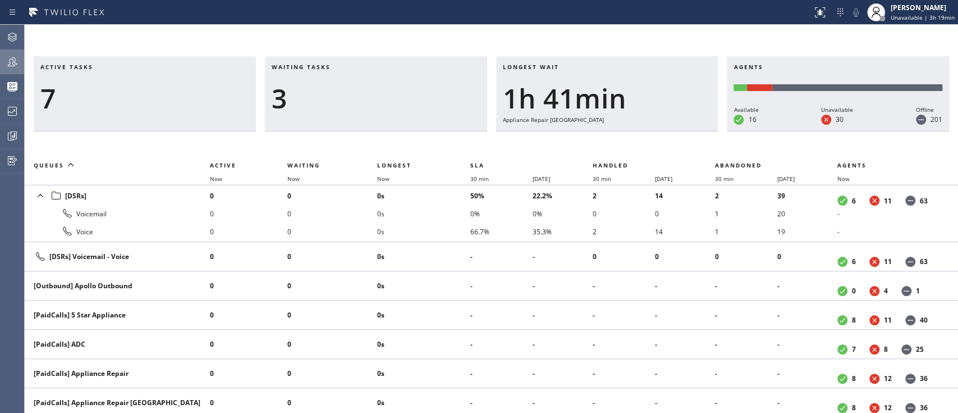 Image resolution: width=958 pixels, height=413 pixels. What do you see at coordinates (837, 109) in the screenshot?
I see `div: Unavailable` at bounding box center [837, 109].